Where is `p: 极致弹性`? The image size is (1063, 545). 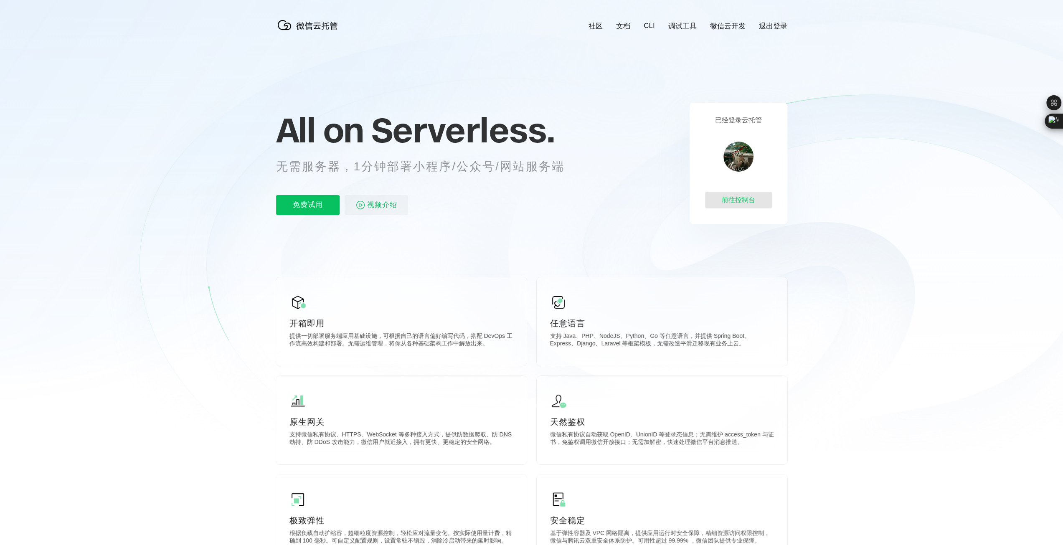
p: 极致弹性 is located at coordinates (401, 521).